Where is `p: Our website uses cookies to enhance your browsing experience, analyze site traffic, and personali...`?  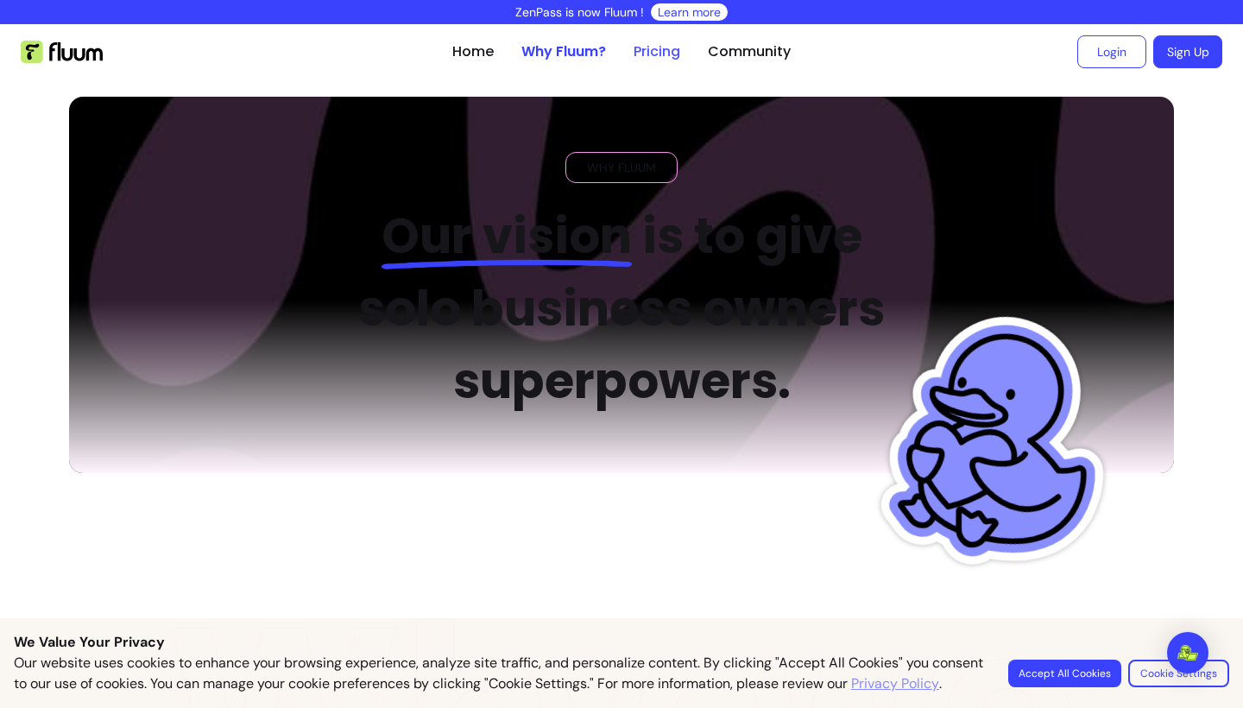
p: Our website uses cookies to enhance your browsing experience, analyze site traffic, and personali... is located at coordinates (501, 673).